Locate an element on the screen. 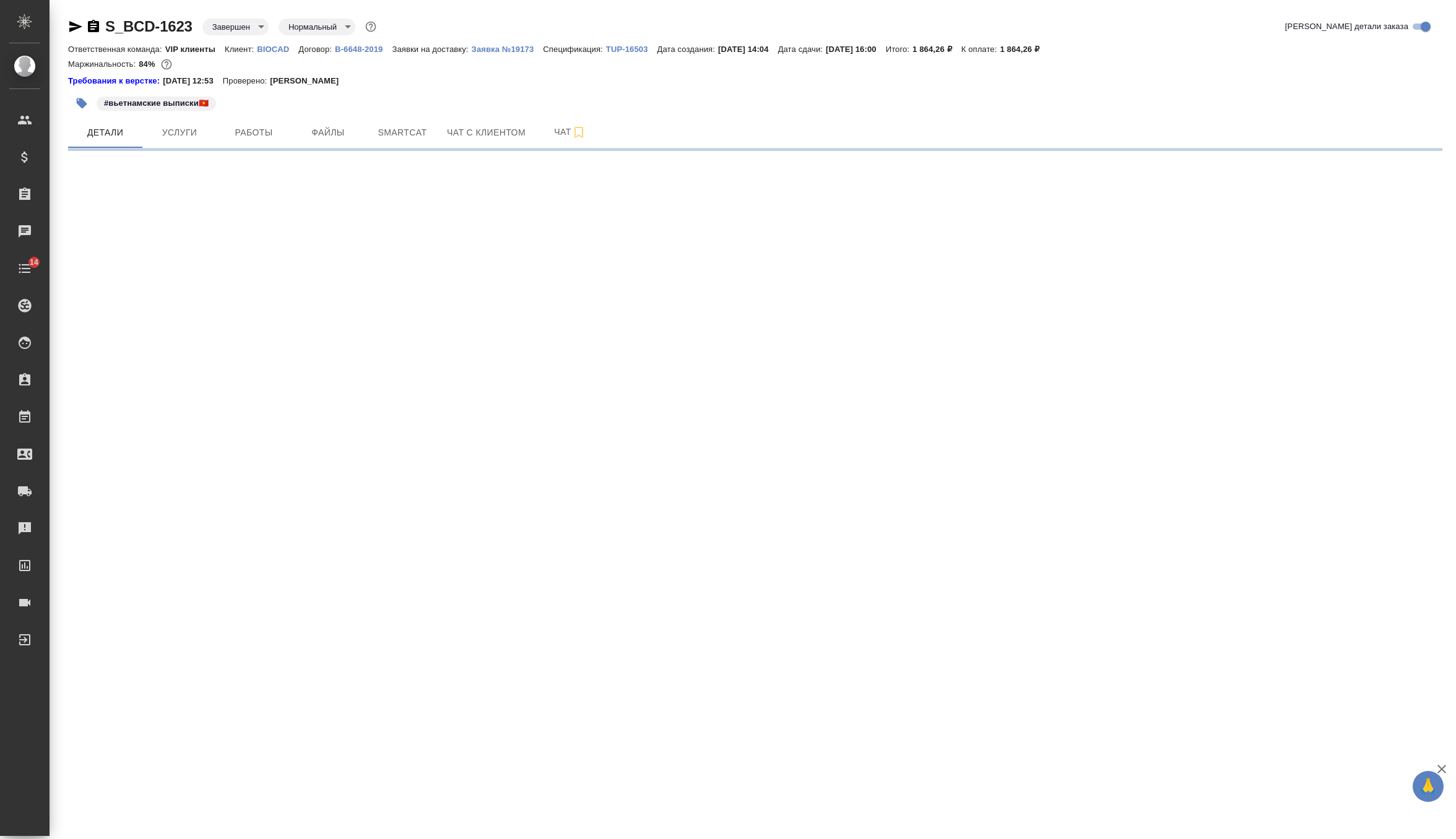 Image resolution: width=1456 pixels, height=839 pixels. span: Детали is located at coordinates (106, 133).